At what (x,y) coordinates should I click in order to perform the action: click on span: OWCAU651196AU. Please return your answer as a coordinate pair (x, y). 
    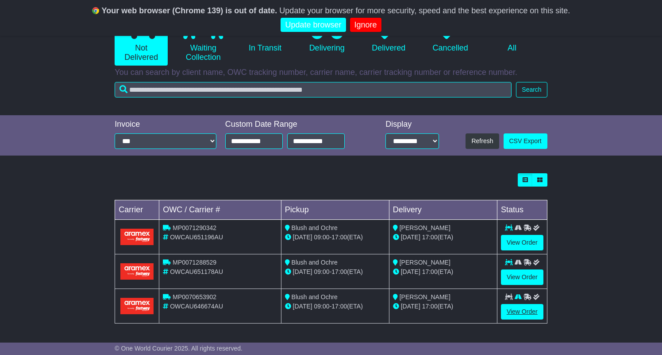
    Looking at the image, I should click on (197, 237).